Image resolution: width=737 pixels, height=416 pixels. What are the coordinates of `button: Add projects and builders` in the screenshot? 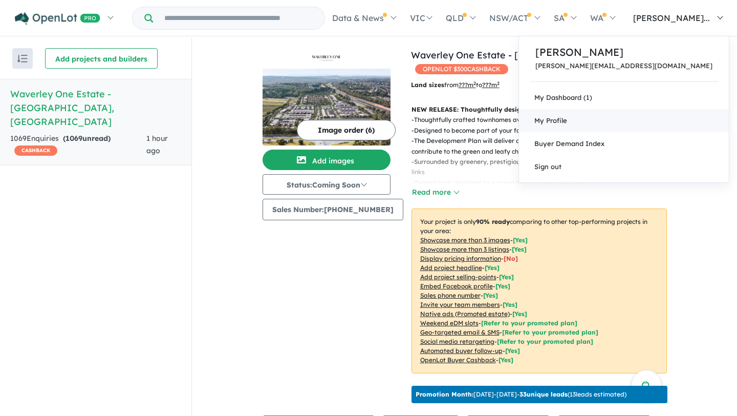 It's located at (101, 58).